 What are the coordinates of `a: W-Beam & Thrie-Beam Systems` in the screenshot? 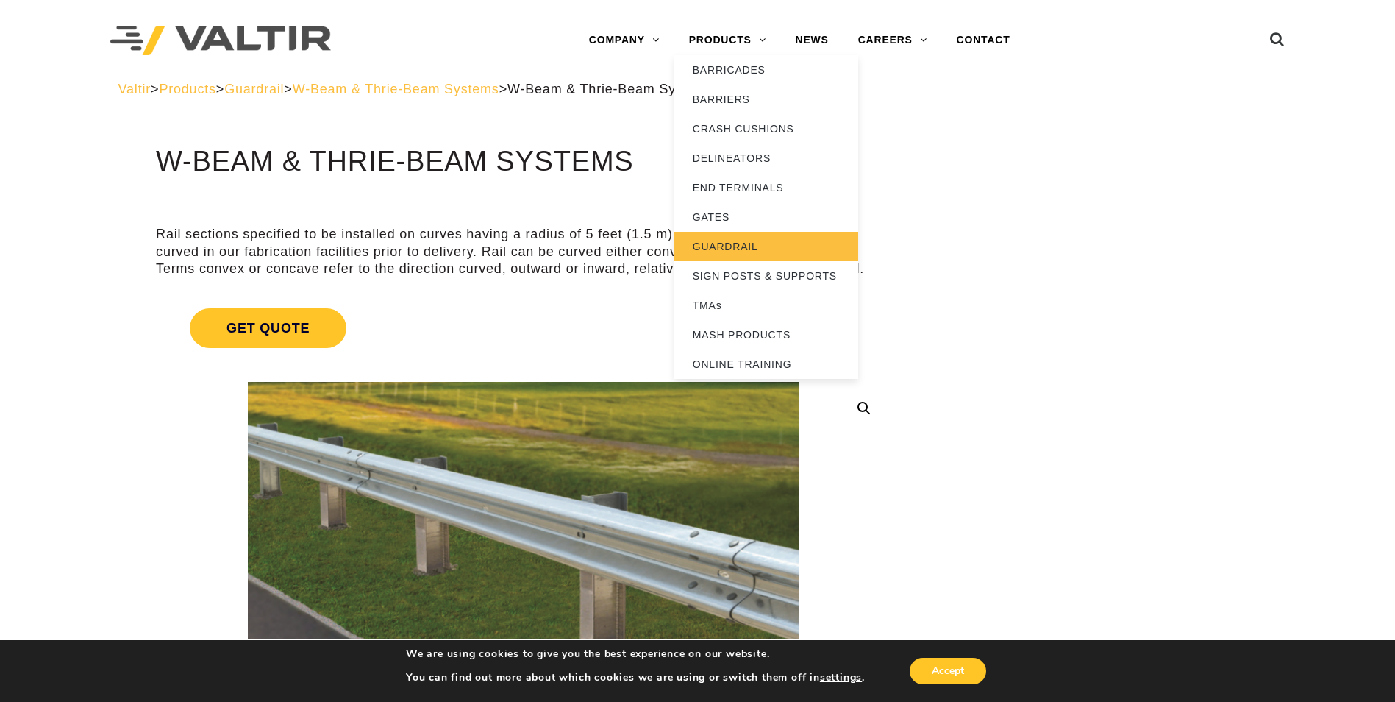 It's located at (396, 89).